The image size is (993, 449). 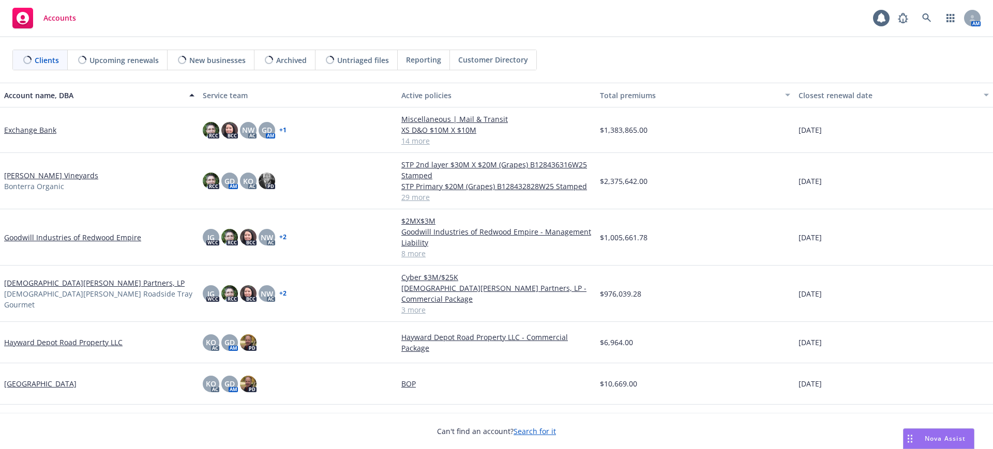 What do you see at coordinates (938, 439) in the screenshot?
I see `button: Nova Assist` at bounding box center [938, 439].